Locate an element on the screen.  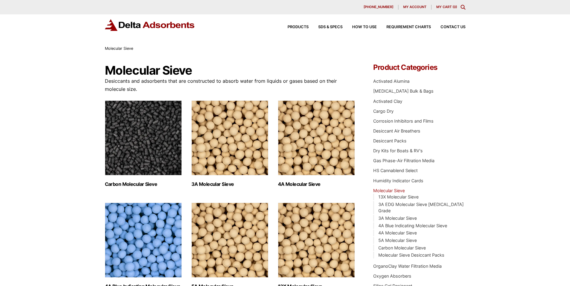
a: Visit product category Carbon Molecular Sieve is located at coordinates (143, 144).